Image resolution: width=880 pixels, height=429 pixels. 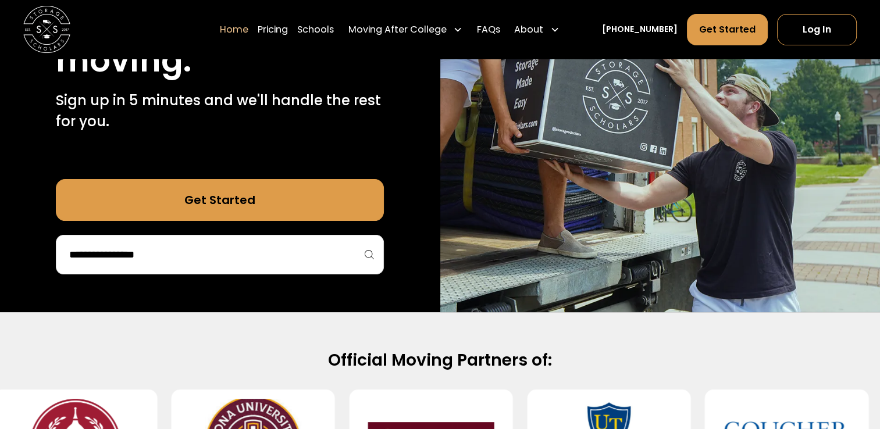 I want to click on a: Log In, so click(x=817, y=29).